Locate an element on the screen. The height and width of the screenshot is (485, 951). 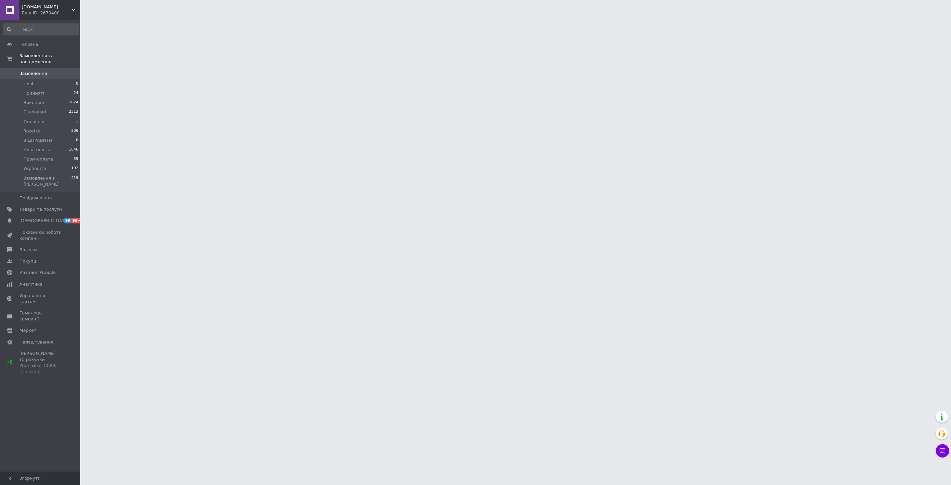
span: Гаманець компанії is located at coordinates (40, 316).